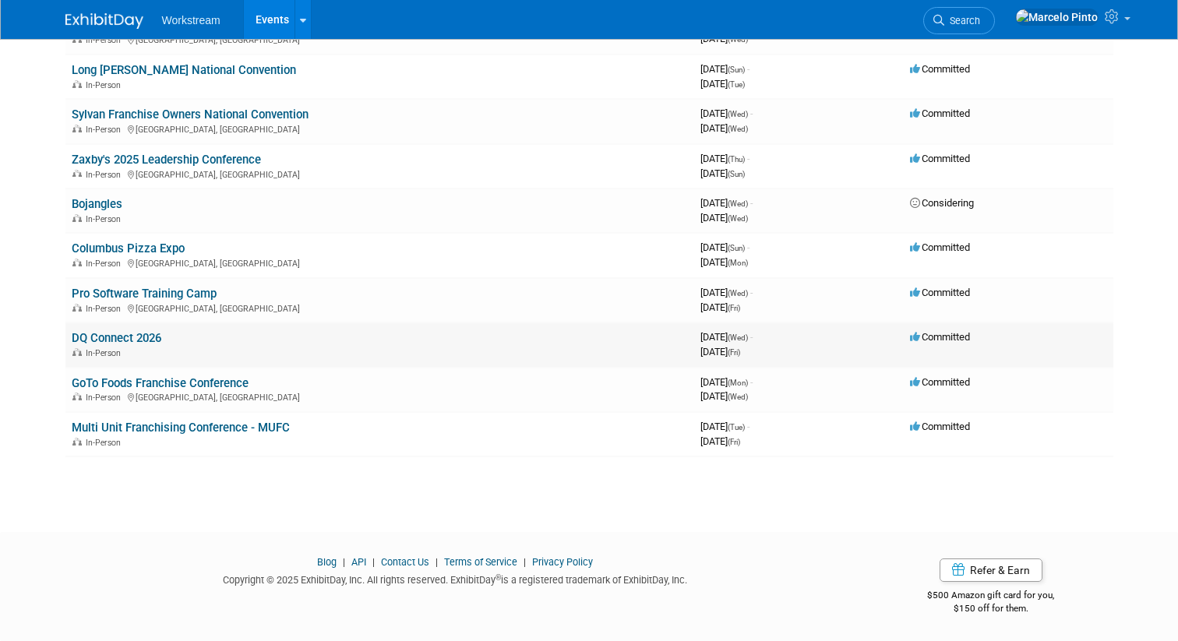 This screenshot has width=1178, height=641. I want to click on a: Multi Unit Franchising Conference - MUFC, so click(181, 428).